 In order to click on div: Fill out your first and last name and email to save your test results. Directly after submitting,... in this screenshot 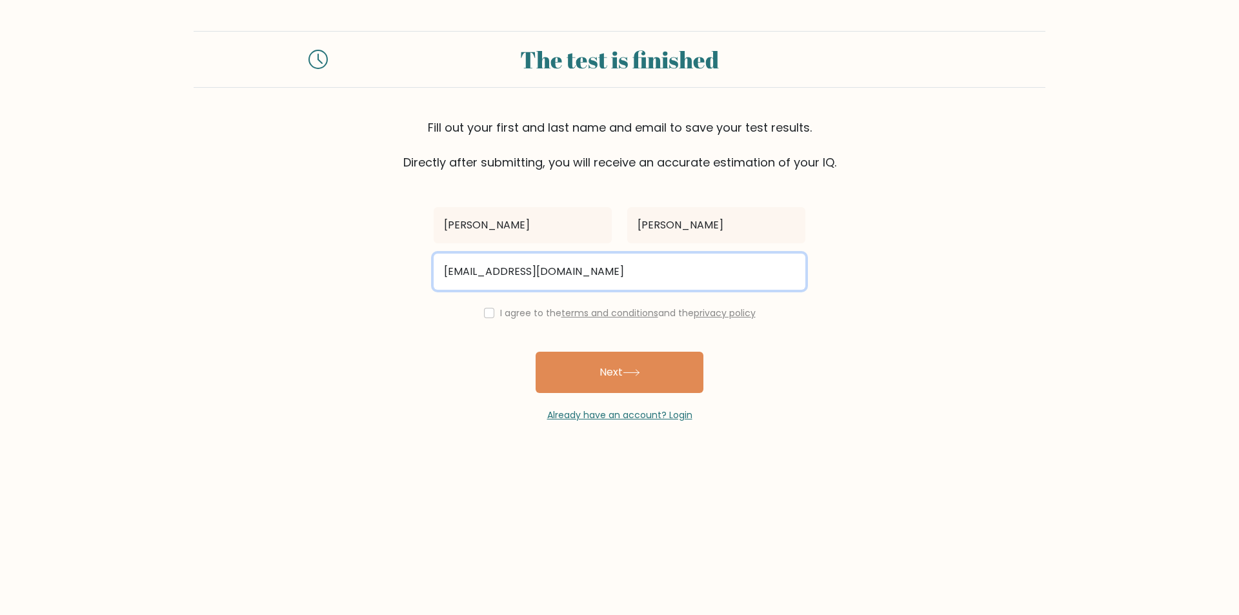, I will do `click(620, 145)`.